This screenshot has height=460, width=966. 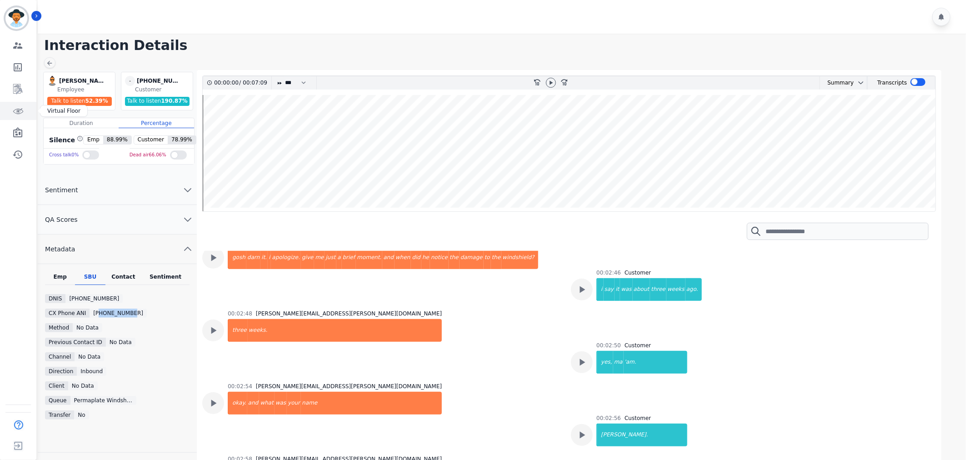 What do you see at coordinates (330, 258) in the screenshot?
I see `div: just` at bounding box center [330, 258].